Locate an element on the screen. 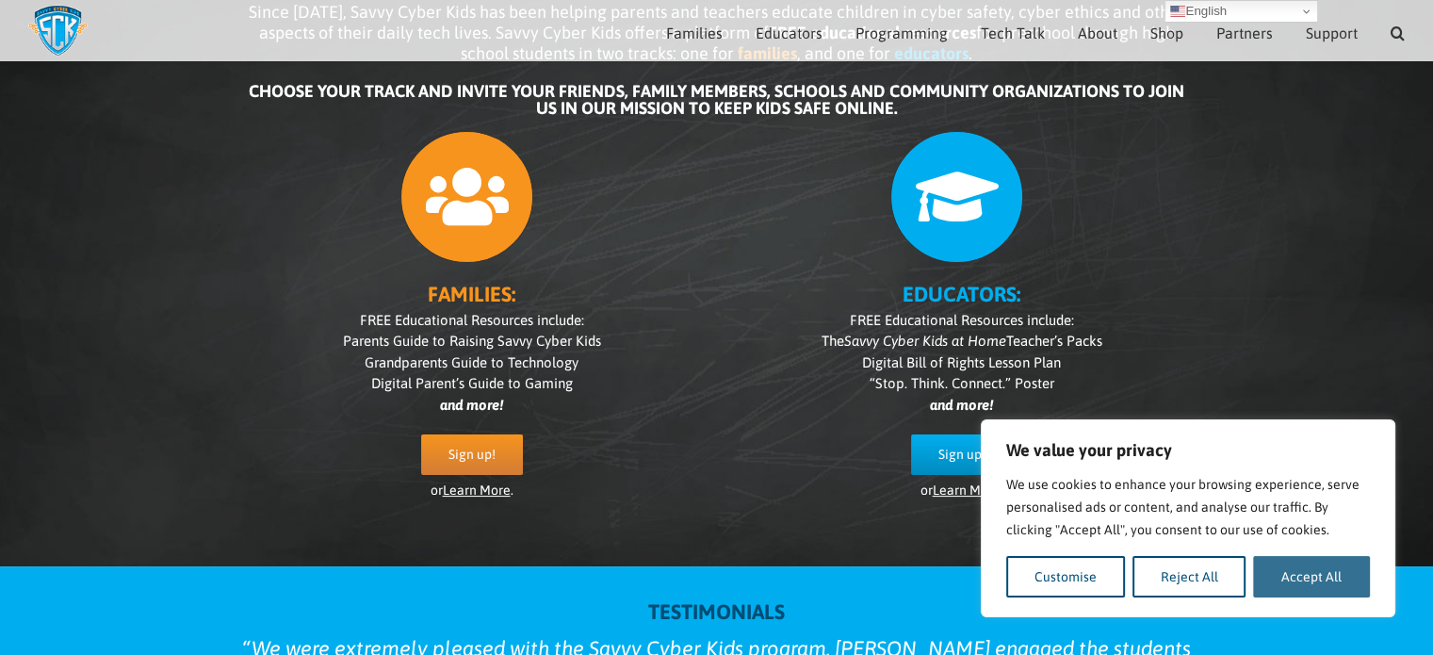  button: Reject All is located at coordinates (1189, 577).